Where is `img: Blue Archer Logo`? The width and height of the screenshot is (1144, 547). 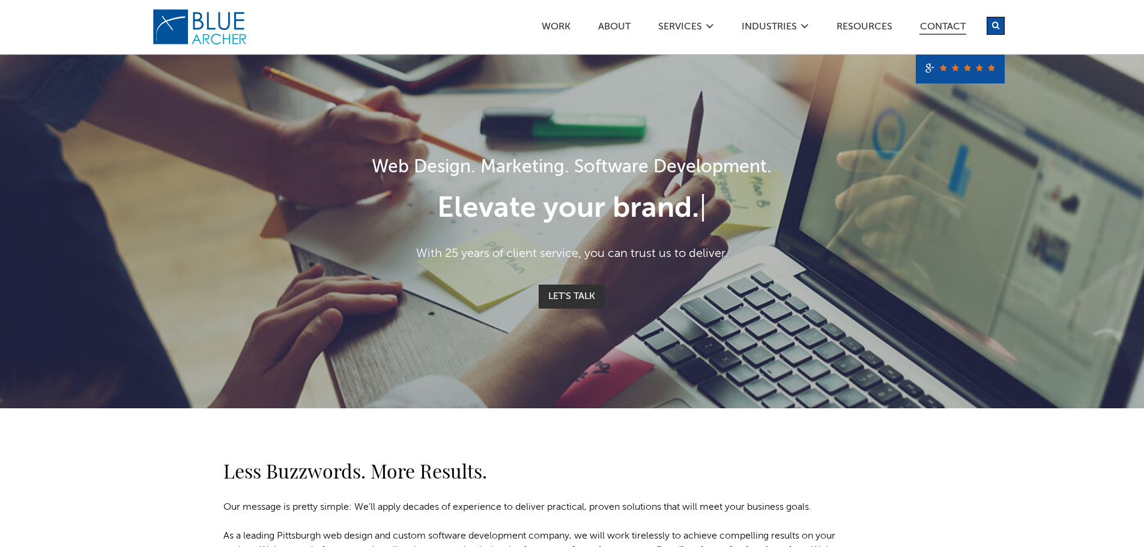 img: Blue Archer Logo is located at coordinates (200, 27).